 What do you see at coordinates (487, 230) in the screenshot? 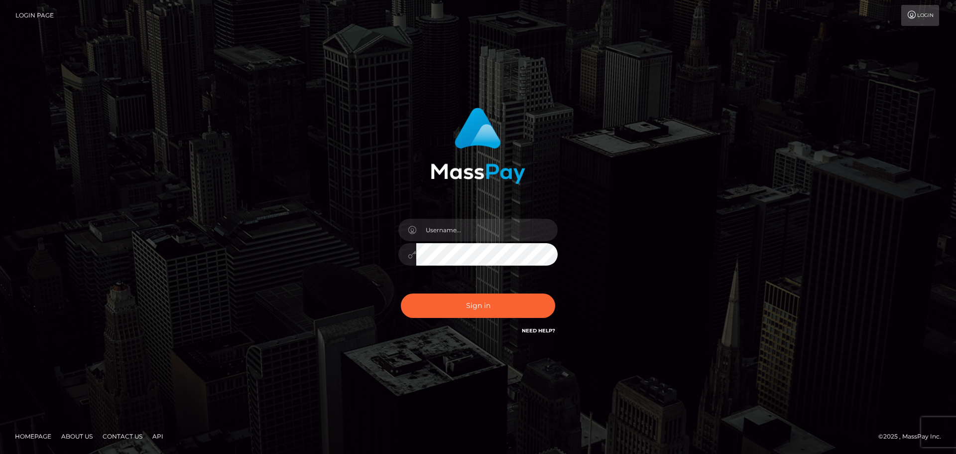
I see `input: Username...` at bounding box center [487, 230].